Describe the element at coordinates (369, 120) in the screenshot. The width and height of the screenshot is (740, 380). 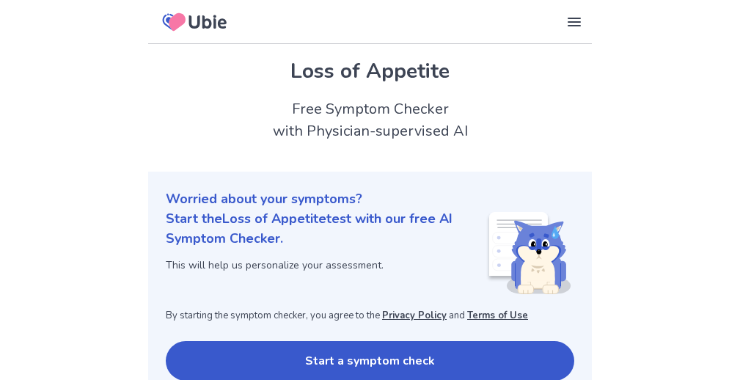
I see `h2: Free Symptom Checker with Physician-supervised AI` at that location.